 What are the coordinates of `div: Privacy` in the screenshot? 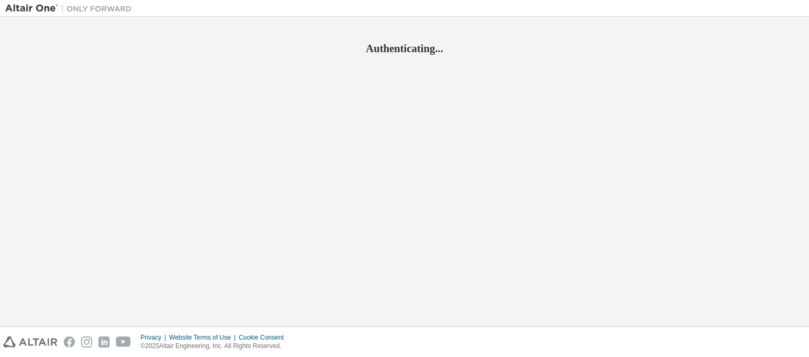 It's located at (155, 338).